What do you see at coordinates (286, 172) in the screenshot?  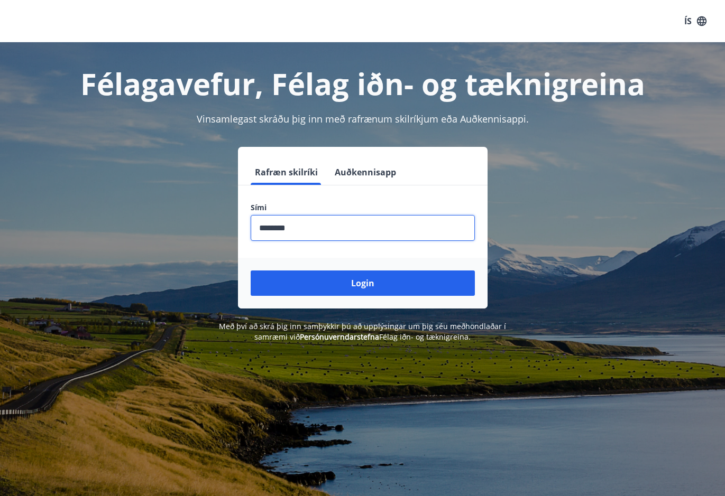 I see `button: Rafræn skilríki` at bounding box center [286, 172].